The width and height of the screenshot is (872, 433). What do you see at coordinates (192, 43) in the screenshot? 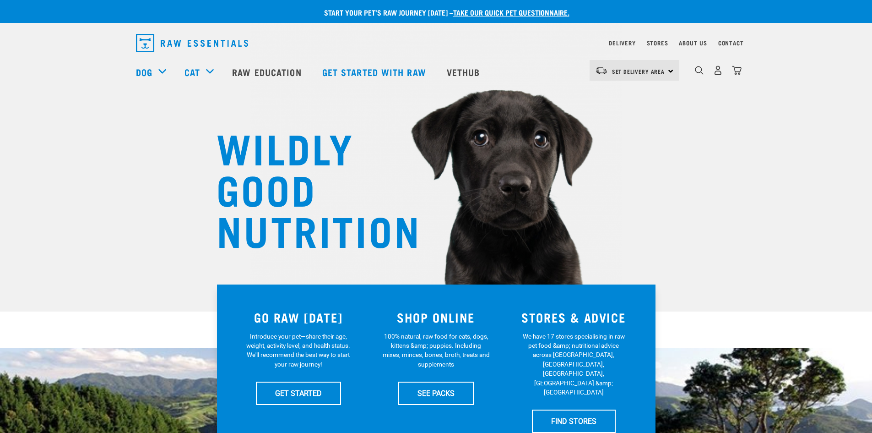
I see `img: Raw Essentials Logo` at bounding box center [192, 43].